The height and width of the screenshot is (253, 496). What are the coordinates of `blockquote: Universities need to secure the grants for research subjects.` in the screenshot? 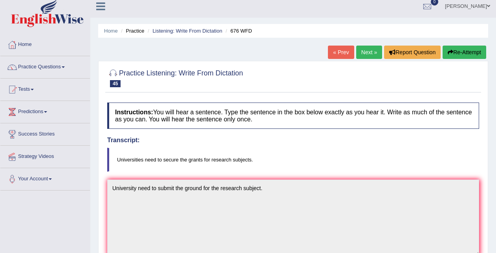 It's located at (293, 159).